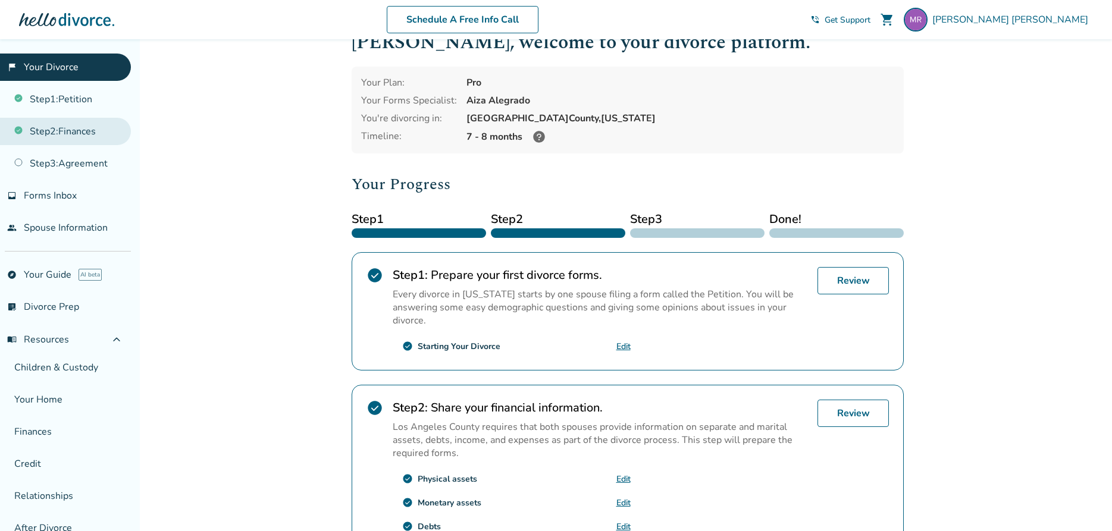  Describe the element at coordinates (887, 20) in the screenshot. I see `span: shopping_cart` at that location.